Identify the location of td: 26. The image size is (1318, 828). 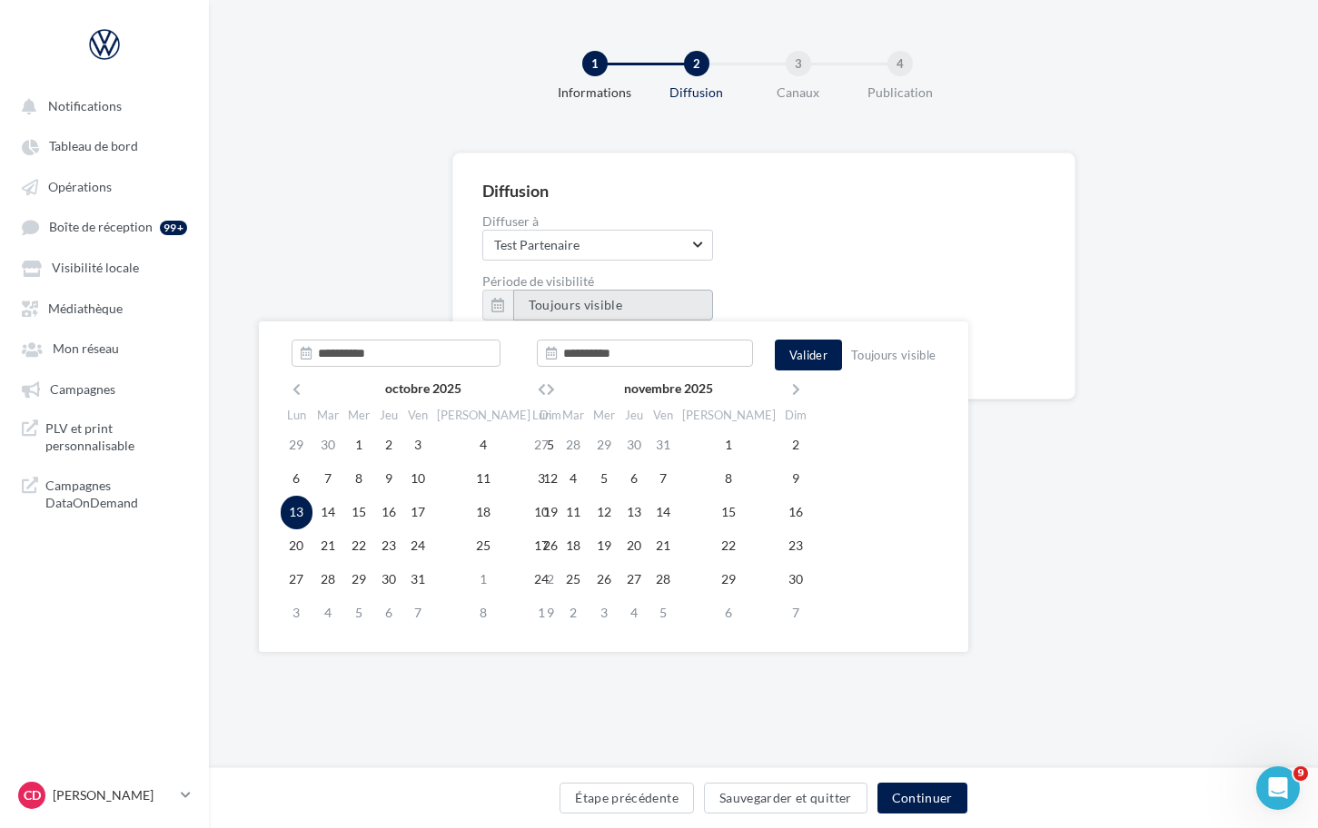
(604, 579).